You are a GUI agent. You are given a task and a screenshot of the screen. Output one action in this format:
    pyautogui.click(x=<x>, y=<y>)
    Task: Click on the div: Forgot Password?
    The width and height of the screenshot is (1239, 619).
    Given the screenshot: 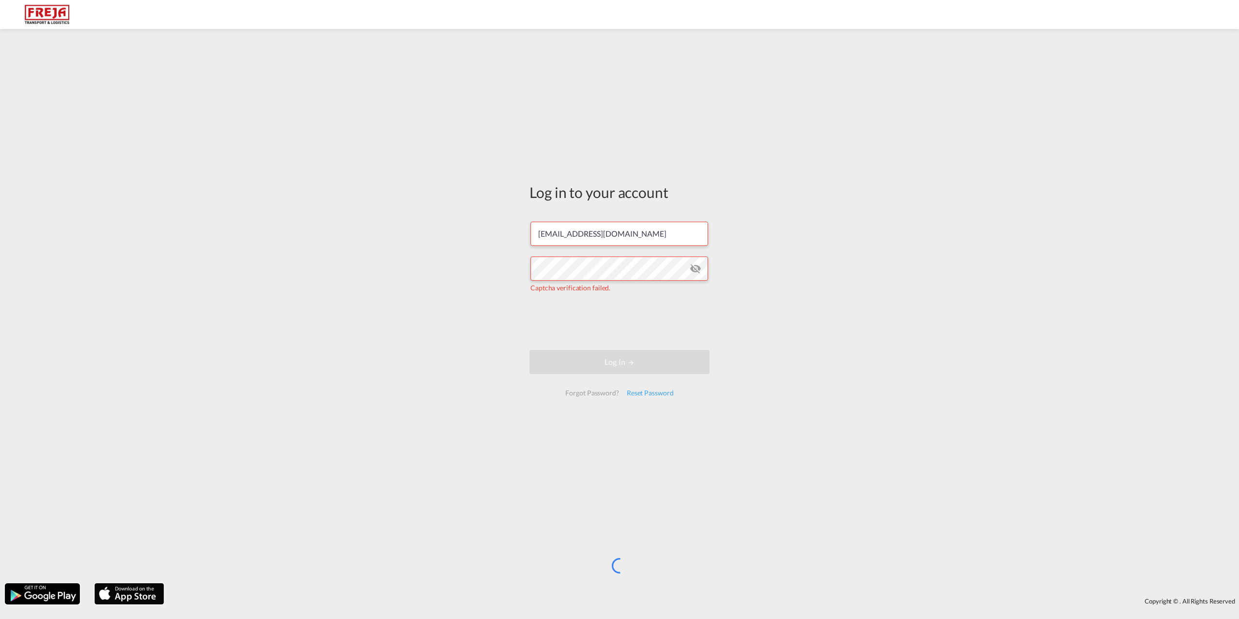 What is the action you would take?
    pyautogui.click(x=592, y=393)
    